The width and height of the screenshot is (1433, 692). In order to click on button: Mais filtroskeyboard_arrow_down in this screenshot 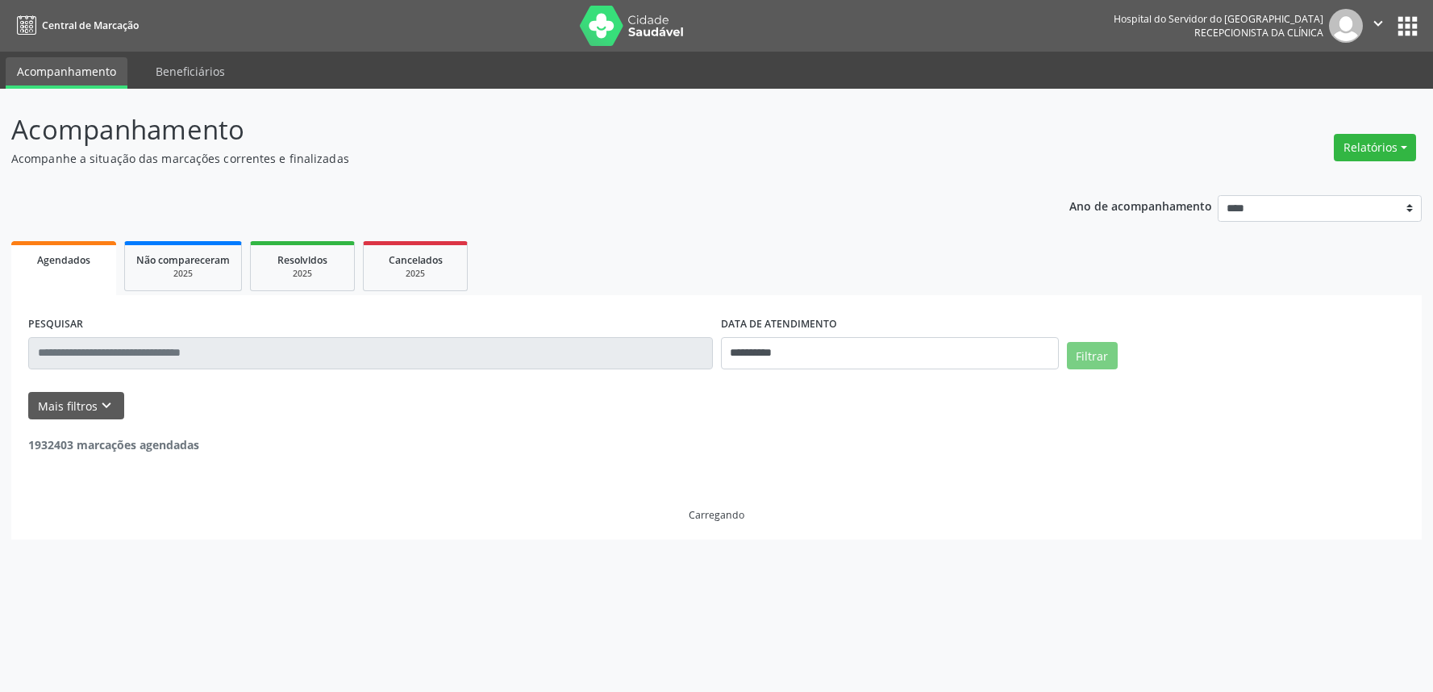, I will do `click(76, 406)`.